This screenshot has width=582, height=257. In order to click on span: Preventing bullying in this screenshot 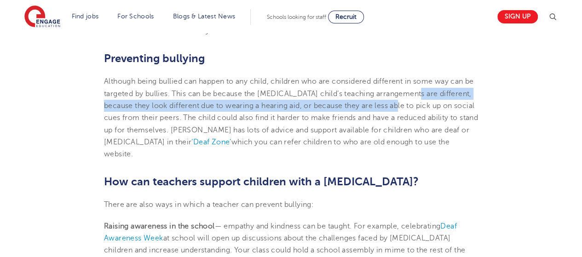, I will do `click(154, 58)`.